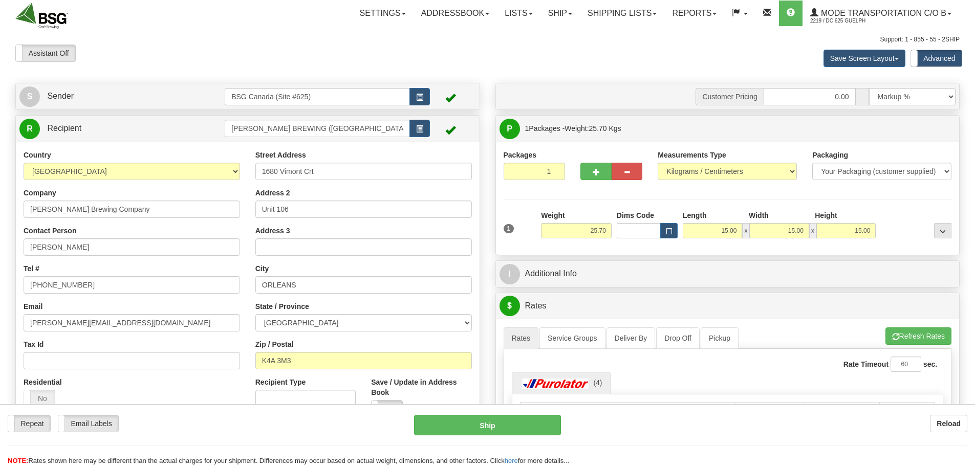  Describe the element at coordinates (598, 128) in the screenshot. I see `span: 25.70` at that location.